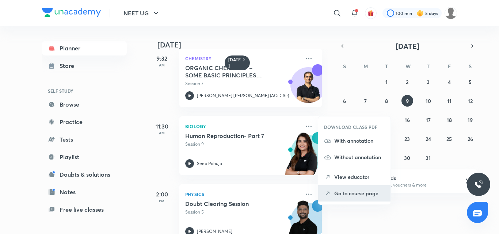  I want to click on button: July 18, 2025, so click(450, 120).